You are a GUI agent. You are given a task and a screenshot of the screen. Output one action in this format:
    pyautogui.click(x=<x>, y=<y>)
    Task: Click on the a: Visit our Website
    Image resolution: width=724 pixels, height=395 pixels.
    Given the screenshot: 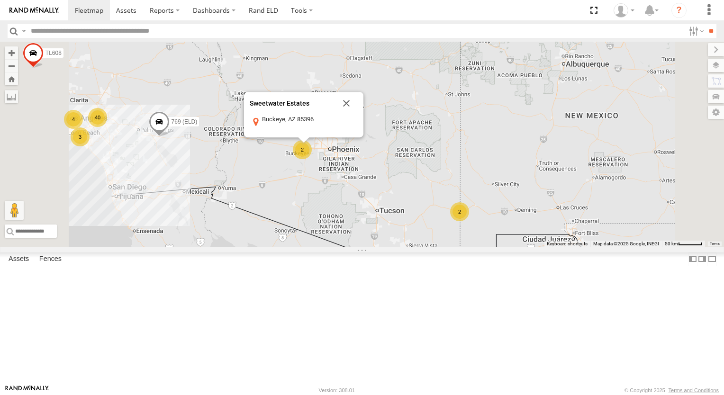 What is the action you would take?
    pyautogui.click(x=27, y=390)
    